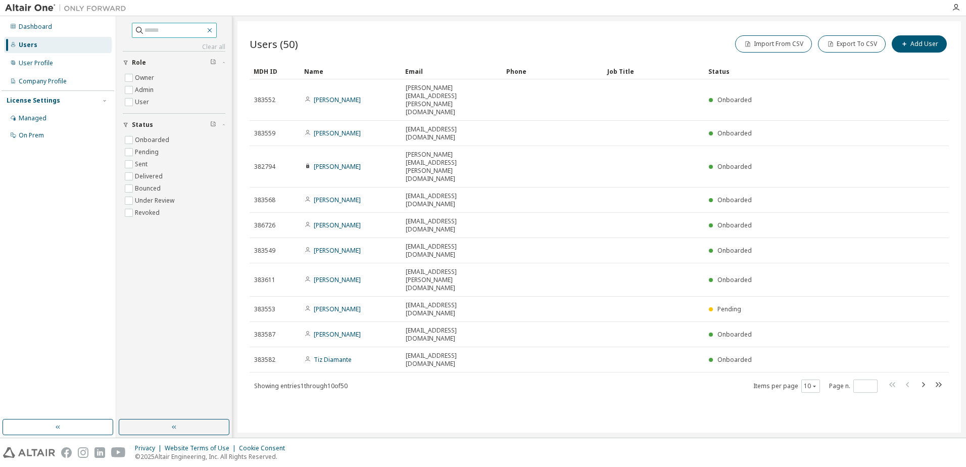  What do you see at coordinates (145, 90) in the screenshot?
I see `label: Admin` at bounding box center [145, 90].